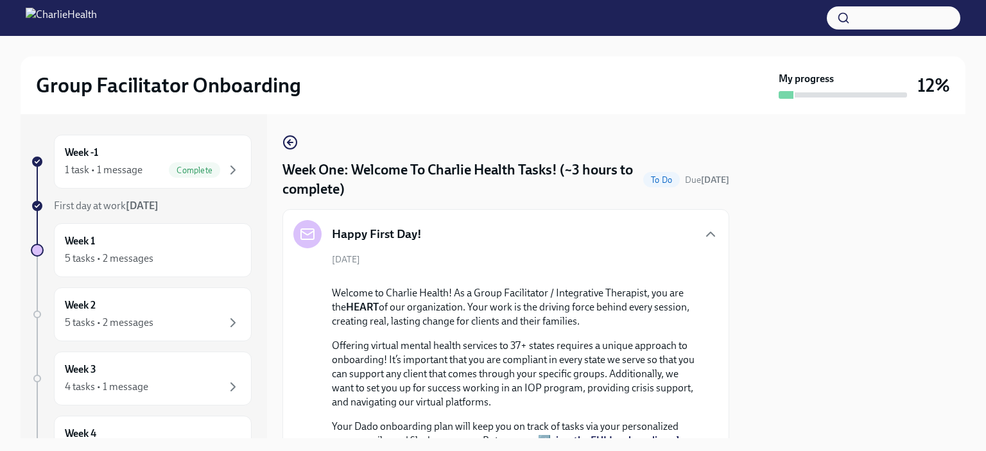 Image resolution: width=986 pixels, height=451 pixels. What do you see at coordinates (707, 180) in the screenshot?
I see `span: September 22nd, 2025 09:00` at bounding box center [707, 180].